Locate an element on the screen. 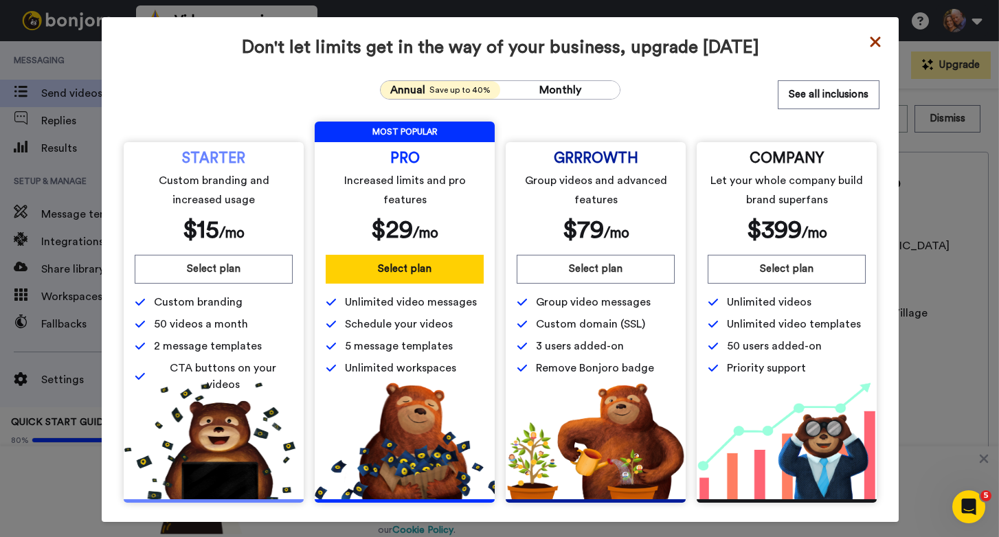  span: Priority support is located at coordinates (766, 368).